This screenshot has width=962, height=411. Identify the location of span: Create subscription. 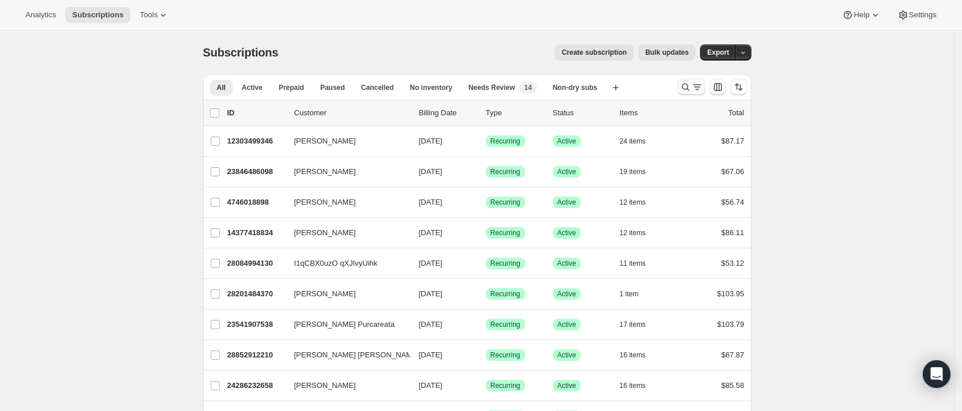
(594, 53).